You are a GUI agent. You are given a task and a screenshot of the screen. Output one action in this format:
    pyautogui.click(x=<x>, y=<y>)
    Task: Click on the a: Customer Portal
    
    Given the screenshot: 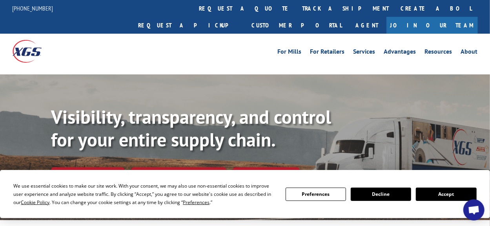 What is the action you would take?
    pyautogui.click(x=297, y=25)
    